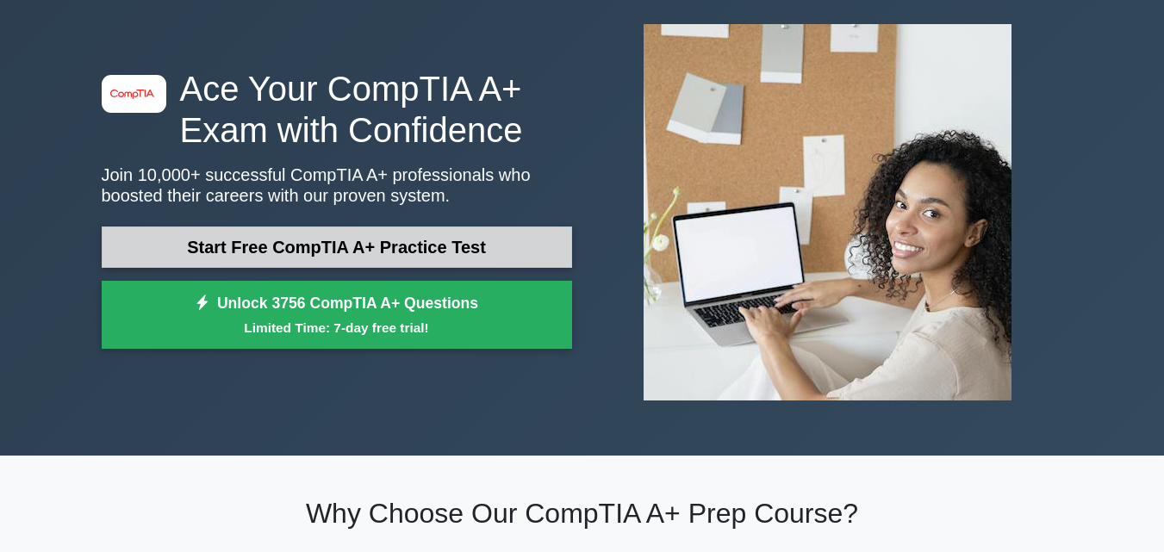  I want to click on a: Start Free CompTIA A+ Practice Test, so click(337, 247).